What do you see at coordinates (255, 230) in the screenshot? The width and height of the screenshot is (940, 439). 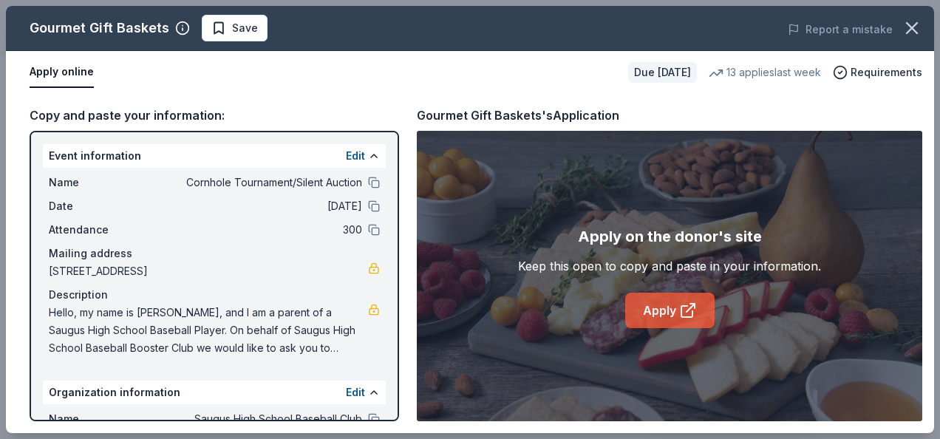 I see `span: 300` at bounding box center [255, 230].